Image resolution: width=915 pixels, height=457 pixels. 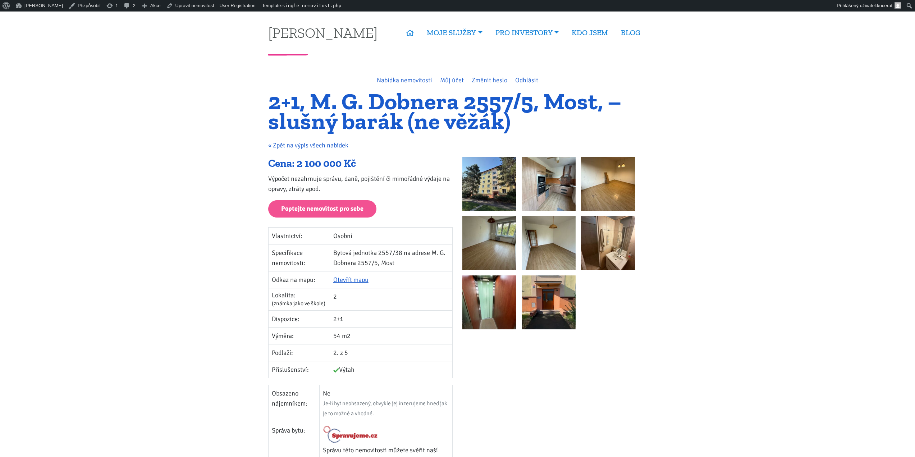 What do you see at coordinates (452, 80) in the screenshot?
I see `a: Můj účet` at bounding box center [452, 80].